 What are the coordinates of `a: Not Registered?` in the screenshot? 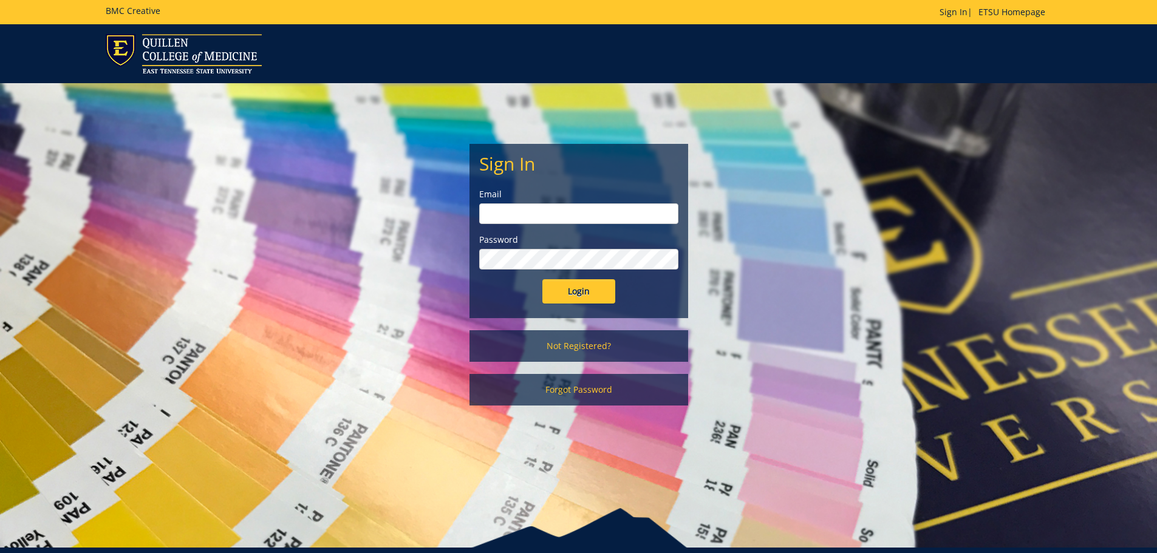 It's located at (579, 346).